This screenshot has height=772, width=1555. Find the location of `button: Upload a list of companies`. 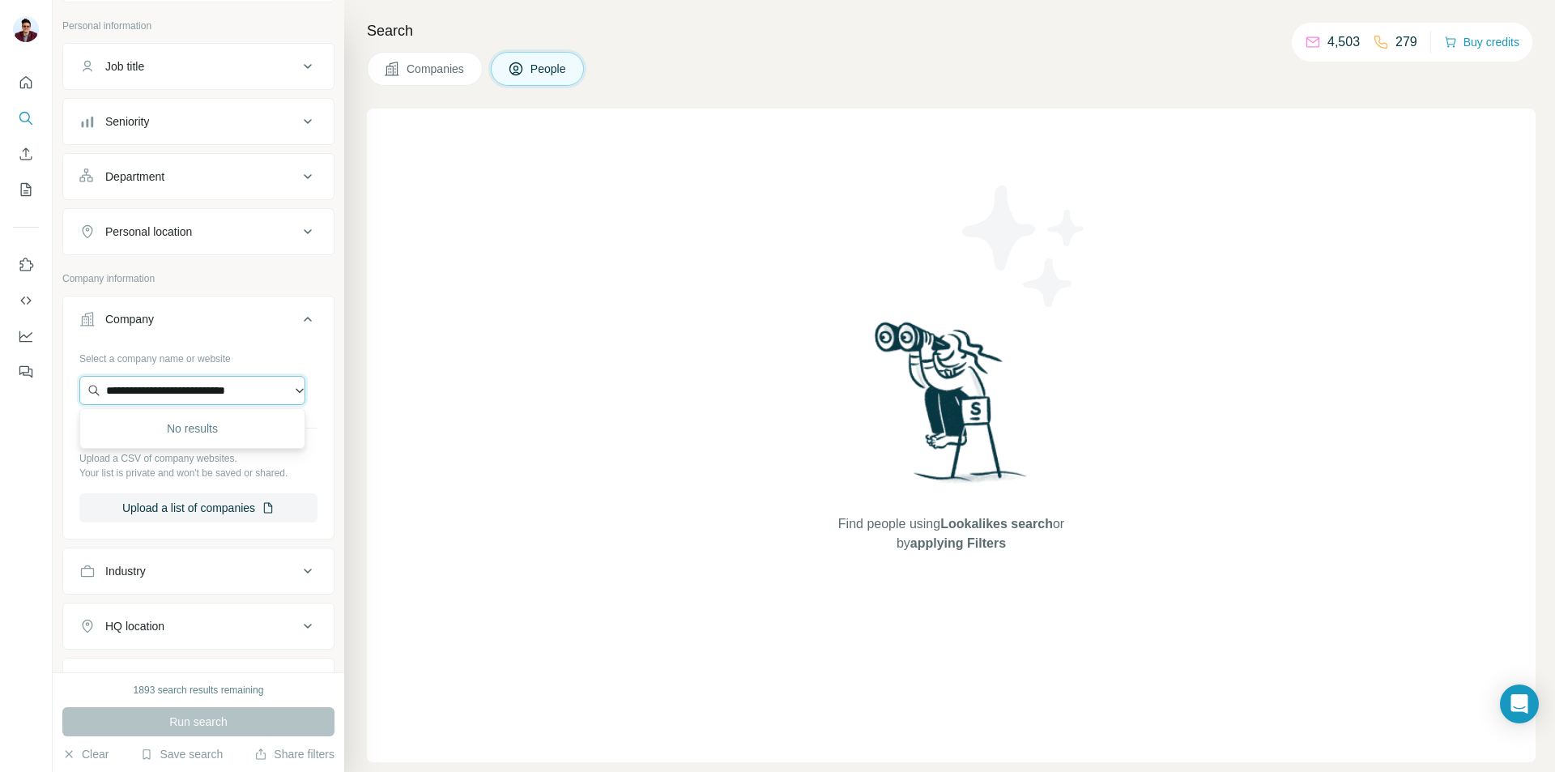

button: Upload a list of companies is located at coordinates (198, 508).